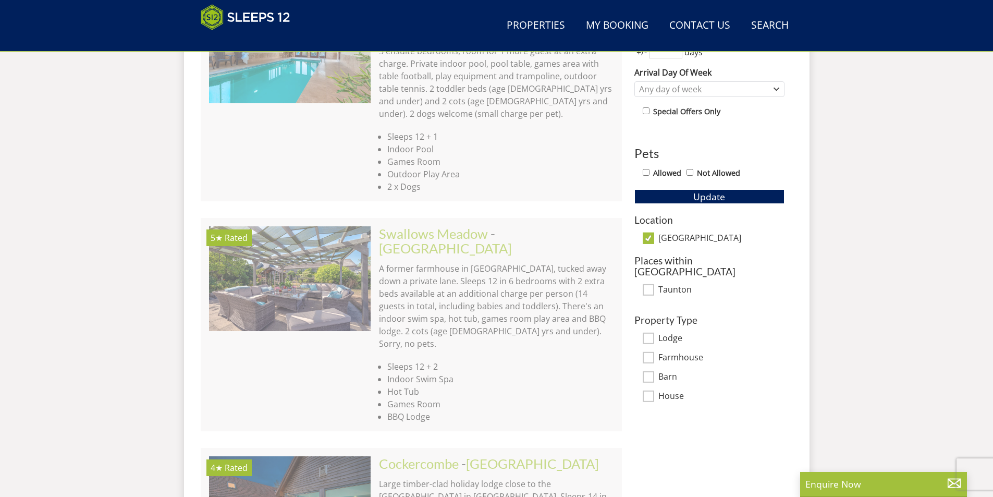  Describe the element at coordinates (699, 26) in the screenshot. I see `a: Contact Us` at that location.